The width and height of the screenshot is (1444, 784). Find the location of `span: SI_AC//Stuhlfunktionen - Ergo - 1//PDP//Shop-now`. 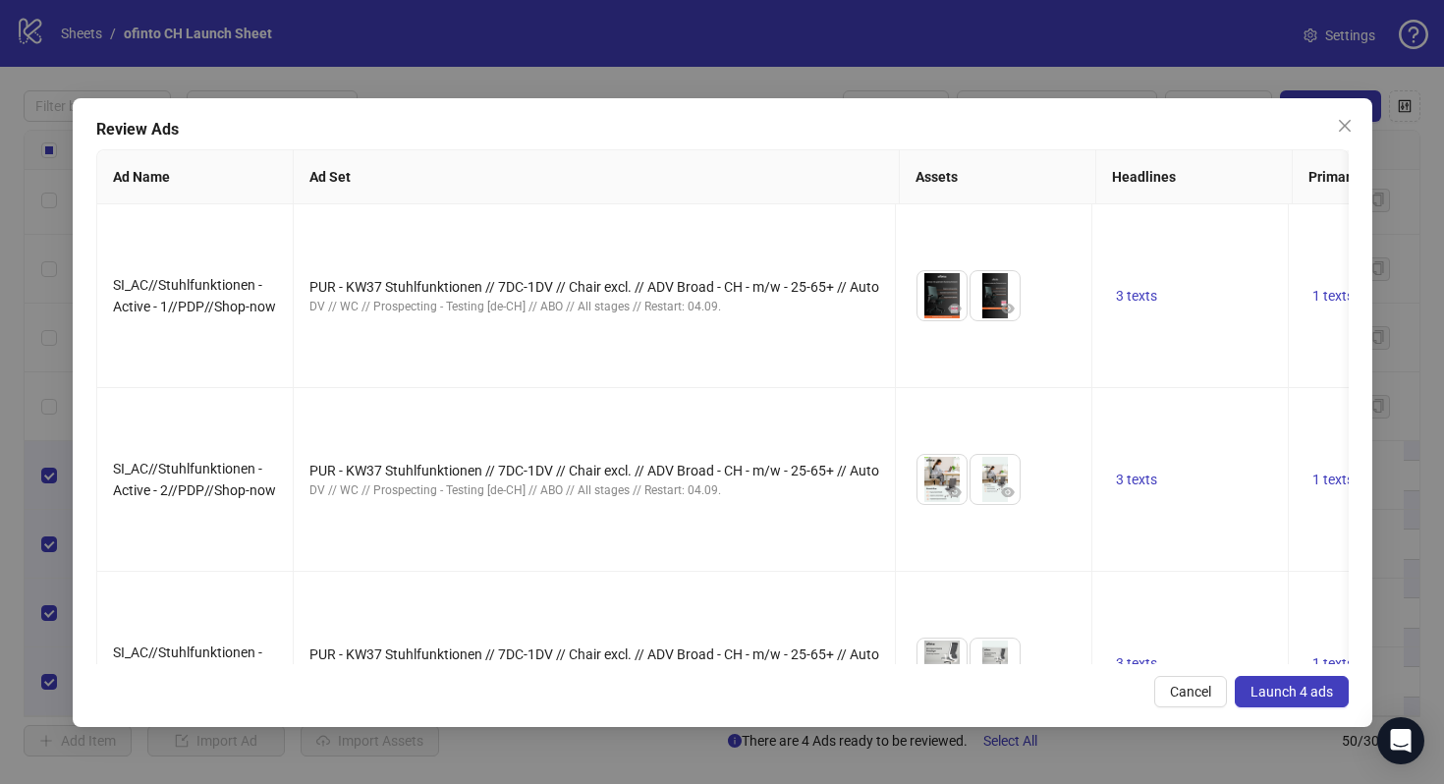

span: SI_AC//Stuhlfunktionen - Ergo - 1//PDP//Shop-now is located at coordinates (190, 663).